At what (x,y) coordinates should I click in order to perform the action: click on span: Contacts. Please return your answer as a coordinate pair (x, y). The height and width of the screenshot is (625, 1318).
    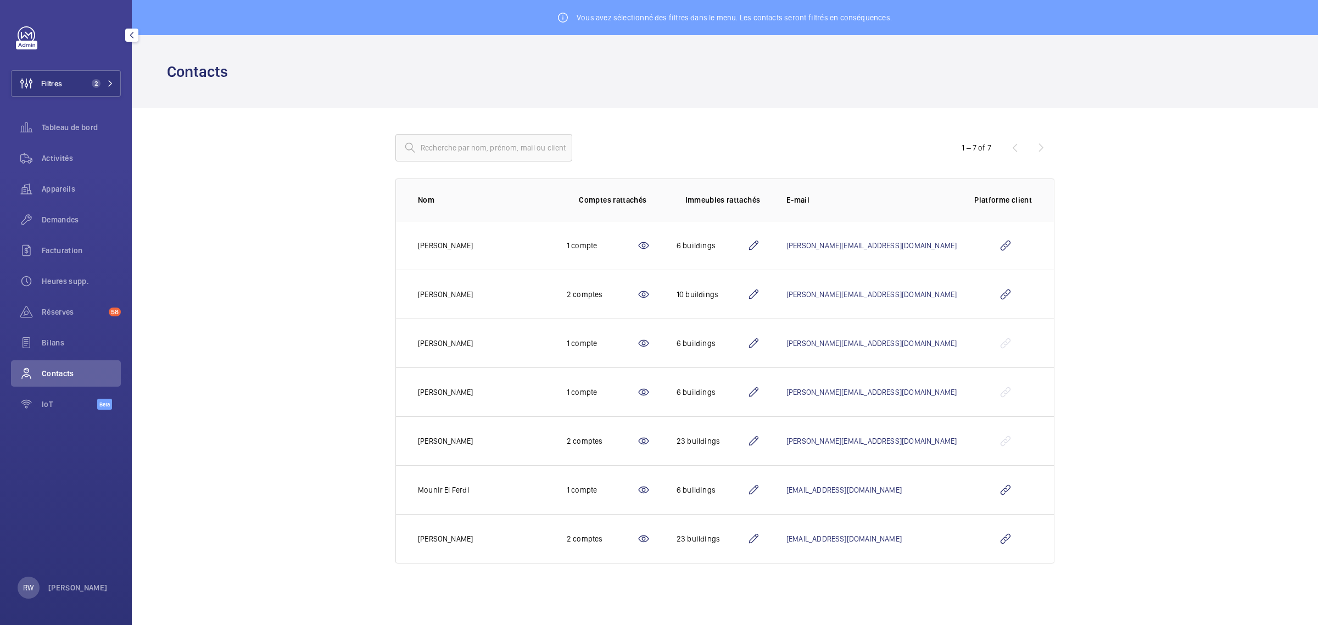
    Looking at the image, I should click on (81, 373).